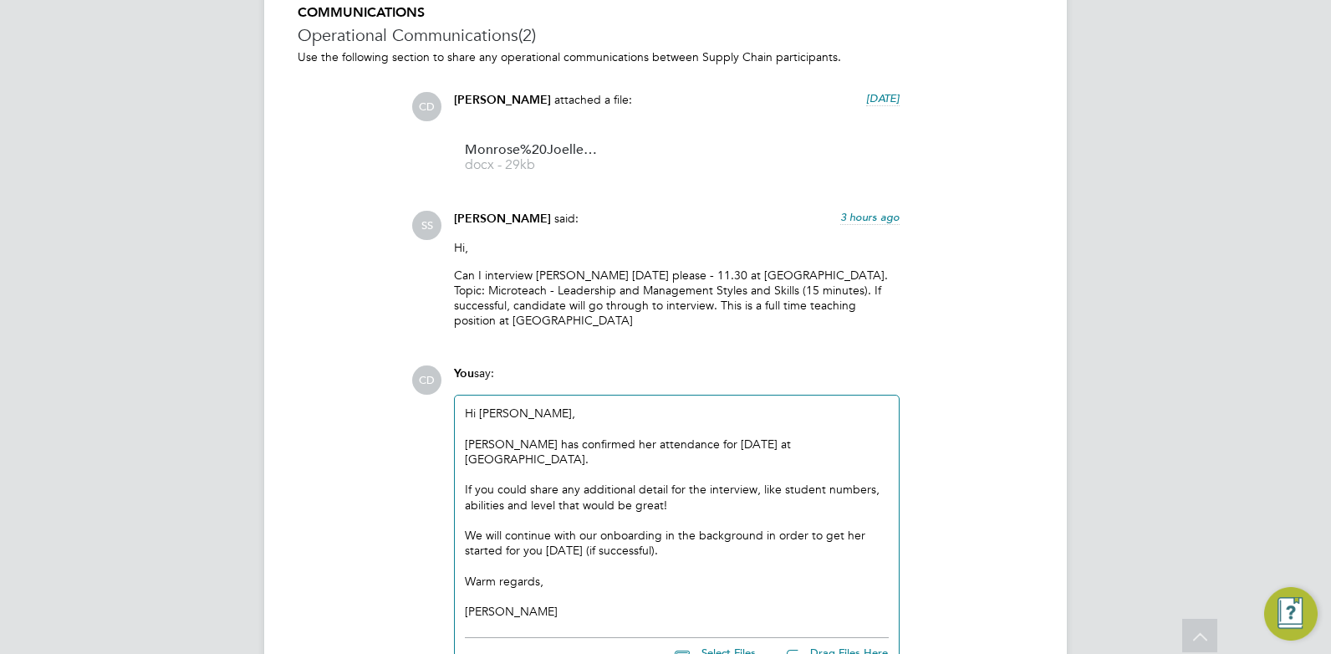 The width and height of the screenshot is (1331, 654). What do you see at coordinates (532, 157) in the screenshot?
I see `a: Monrose%20Joelle%20HQ00511417 docx - 29kb` at bounding box center [532, 157].